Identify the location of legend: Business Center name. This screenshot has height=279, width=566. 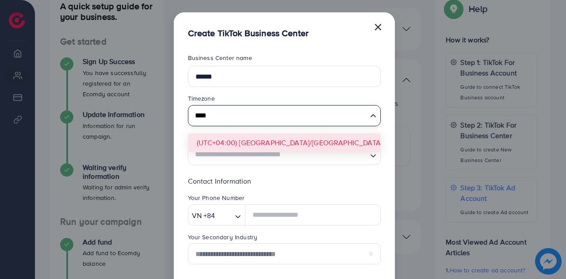
(284, 60).